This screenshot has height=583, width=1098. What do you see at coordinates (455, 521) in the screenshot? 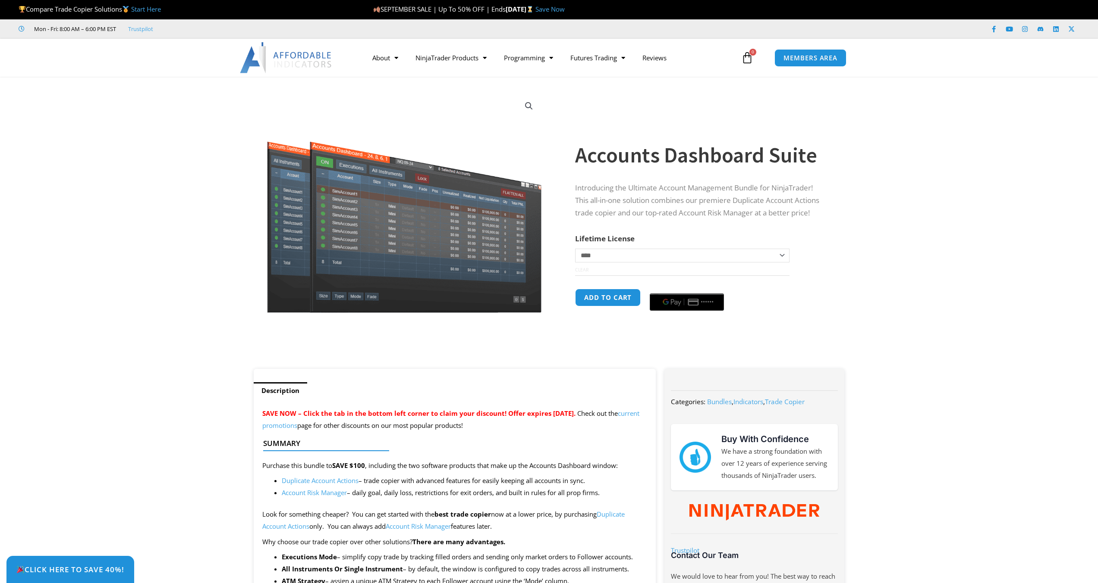
I see `p: Look for something cheaper? You can get started with the now at a lower price, by purchasing only...` at bounding box center [455, 521].